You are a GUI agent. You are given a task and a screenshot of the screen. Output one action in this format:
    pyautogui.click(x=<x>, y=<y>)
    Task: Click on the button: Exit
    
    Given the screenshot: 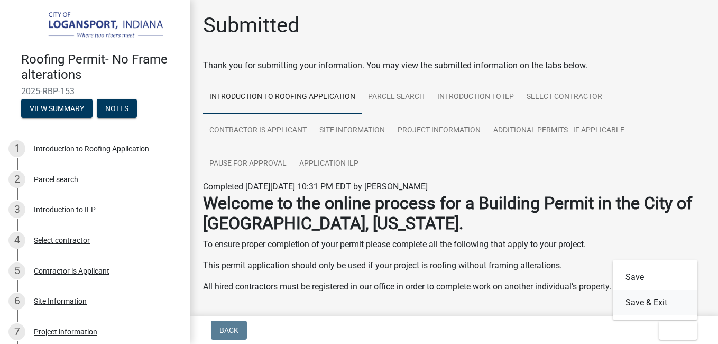 What is the action you would take?
    pyautogui.click(x=678, y=330)
    